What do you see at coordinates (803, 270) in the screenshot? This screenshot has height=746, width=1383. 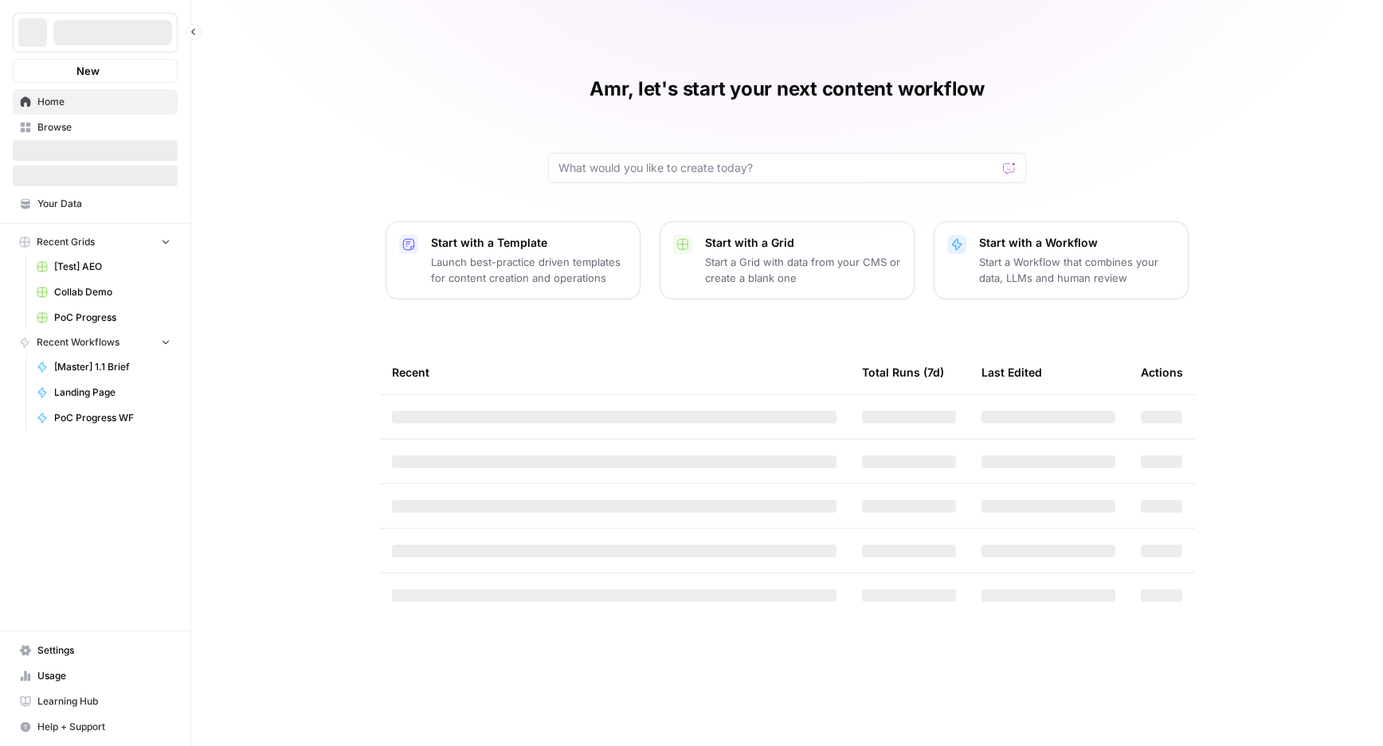 I see `p: Start a Grid with data from your CMS or create a blank one` at bounding box center [803, 270].